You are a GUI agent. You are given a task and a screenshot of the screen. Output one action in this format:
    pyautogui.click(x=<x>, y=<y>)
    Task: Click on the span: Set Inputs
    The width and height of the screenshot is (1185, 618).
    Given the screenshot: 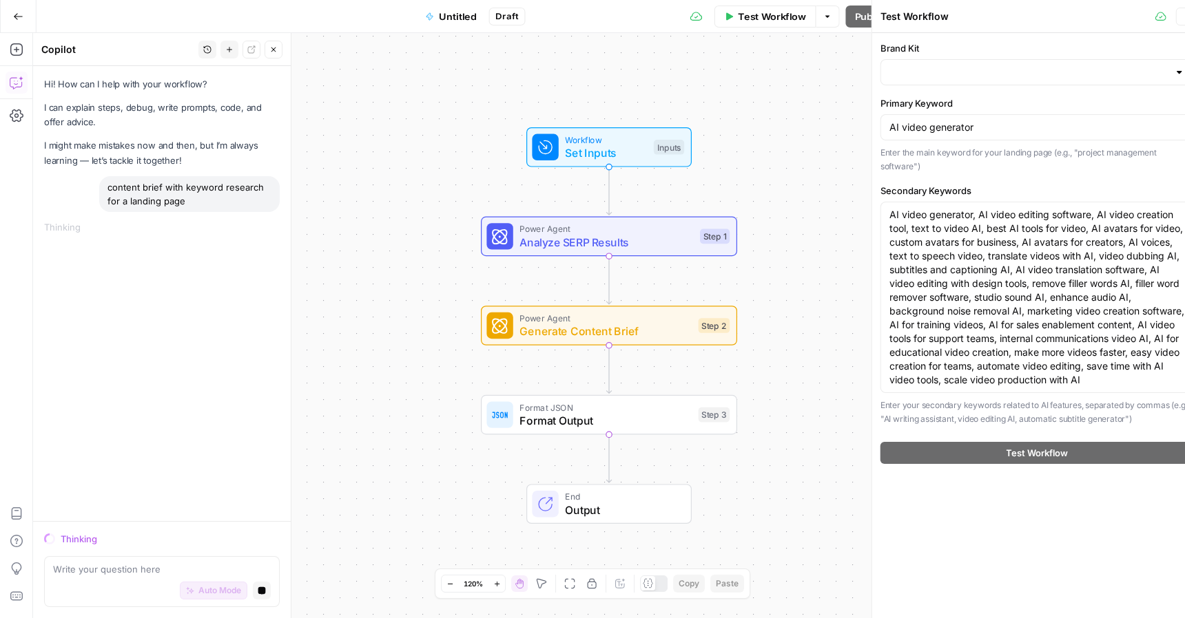 What is the action you would take?
    pyautogui.click(x=605, y=153)
    